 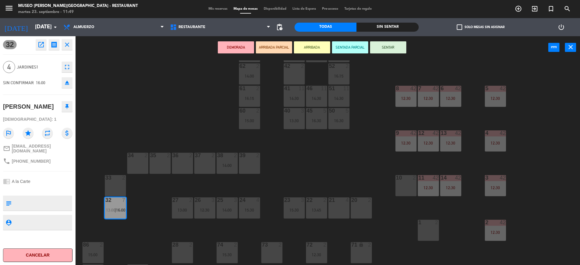 What do you see at coordinates (55, 27) in the screenshot?
I see `i: arrow_drop_down` at bounding box center [55, 27].